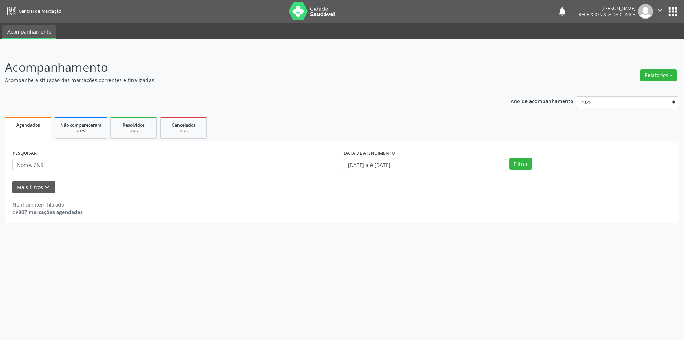 This screenshot has height=340, width=684. What do you see at coordinates (29, 32) in the screenshot?
I see `a: Acompanhamento` at bounding box center [29, 32].